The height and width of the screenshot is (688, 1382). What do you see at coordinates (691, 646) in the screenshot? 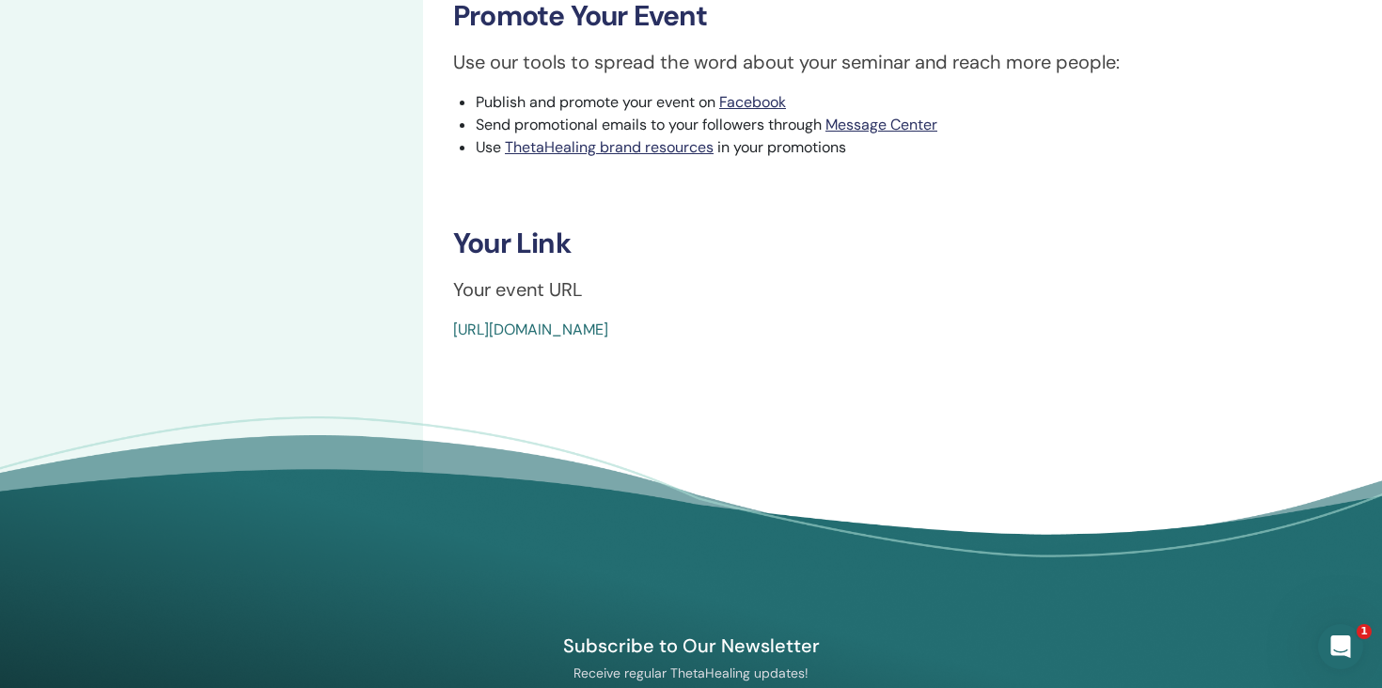
I see `h4: Subscribe to Our Newsletter` at bounding box center [691, 646].